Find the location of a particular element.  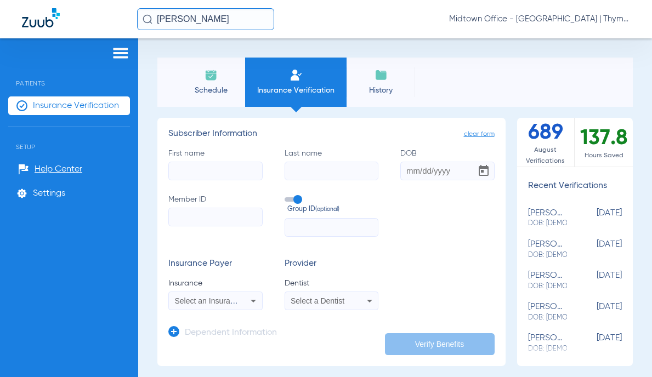

span: Help Center is located at coordinates (58, 169).